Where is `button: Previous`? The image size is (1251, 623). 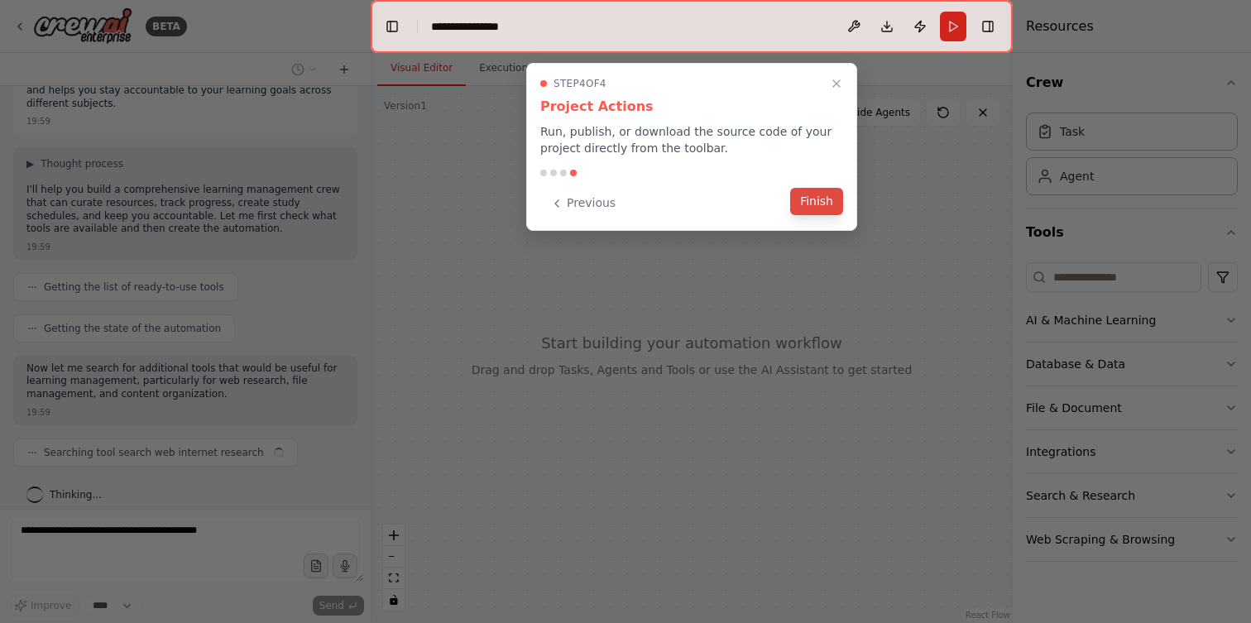 button: Previous is located at coordinates (582, 203).